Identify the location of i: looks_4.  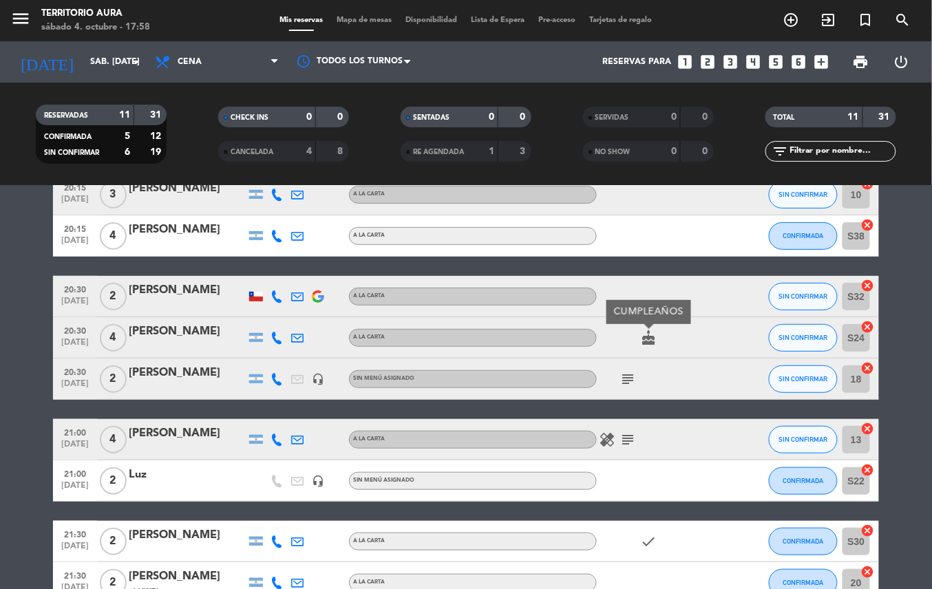
(753, 62).